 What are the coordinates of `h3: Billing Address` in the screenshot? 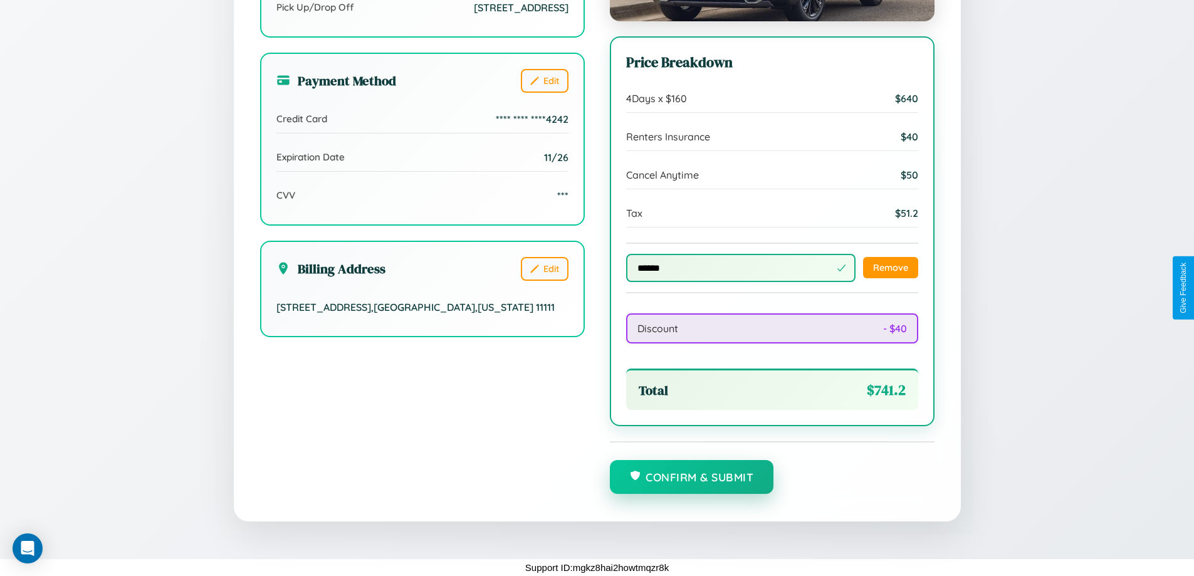 It's located at (331, 268).